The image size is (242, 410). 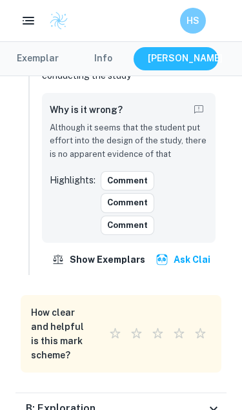 What do you see at coordinates (184, 260) in the screenshot?
I see `button: Ask Clai` at bounding box center [184, 260].